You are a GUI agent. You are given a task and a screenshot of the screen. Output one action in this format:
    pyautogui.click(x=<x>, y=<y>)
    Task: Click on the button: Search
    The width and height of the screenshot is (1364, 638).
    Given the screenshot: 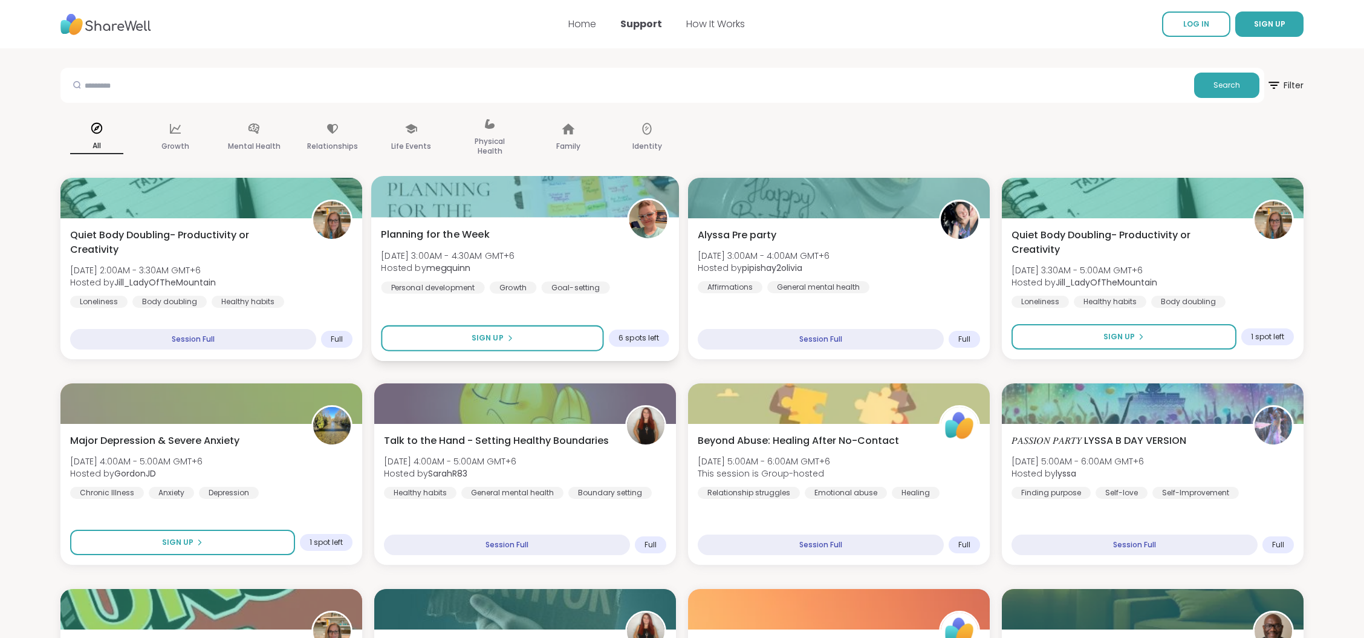 What is the action you would take?
    pyautogui.click(x=1227, y=85)
    